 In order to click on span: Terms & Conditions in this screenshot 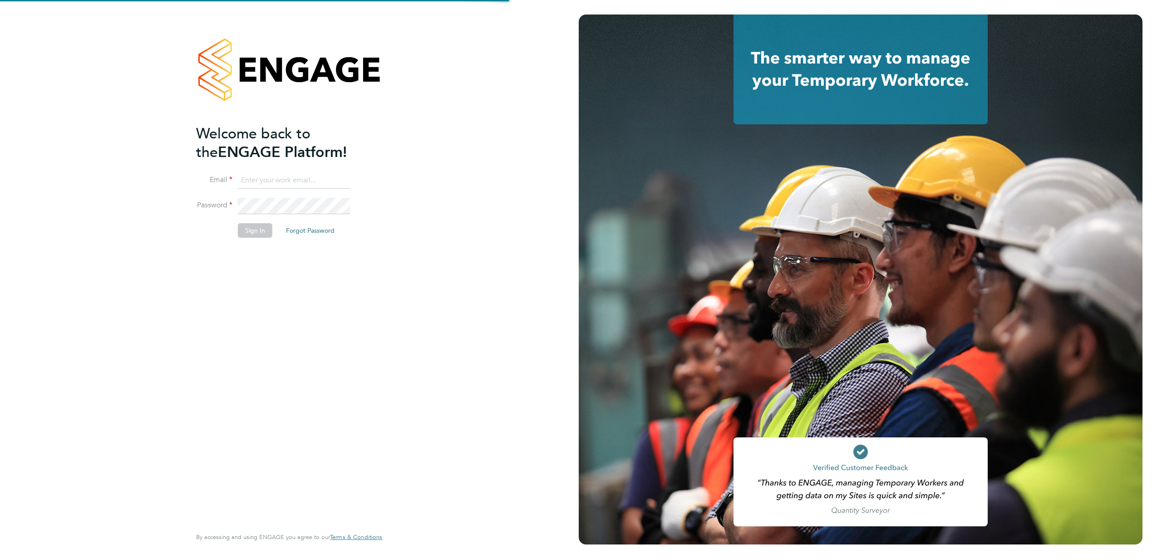, I will do `click(356, 537)`.